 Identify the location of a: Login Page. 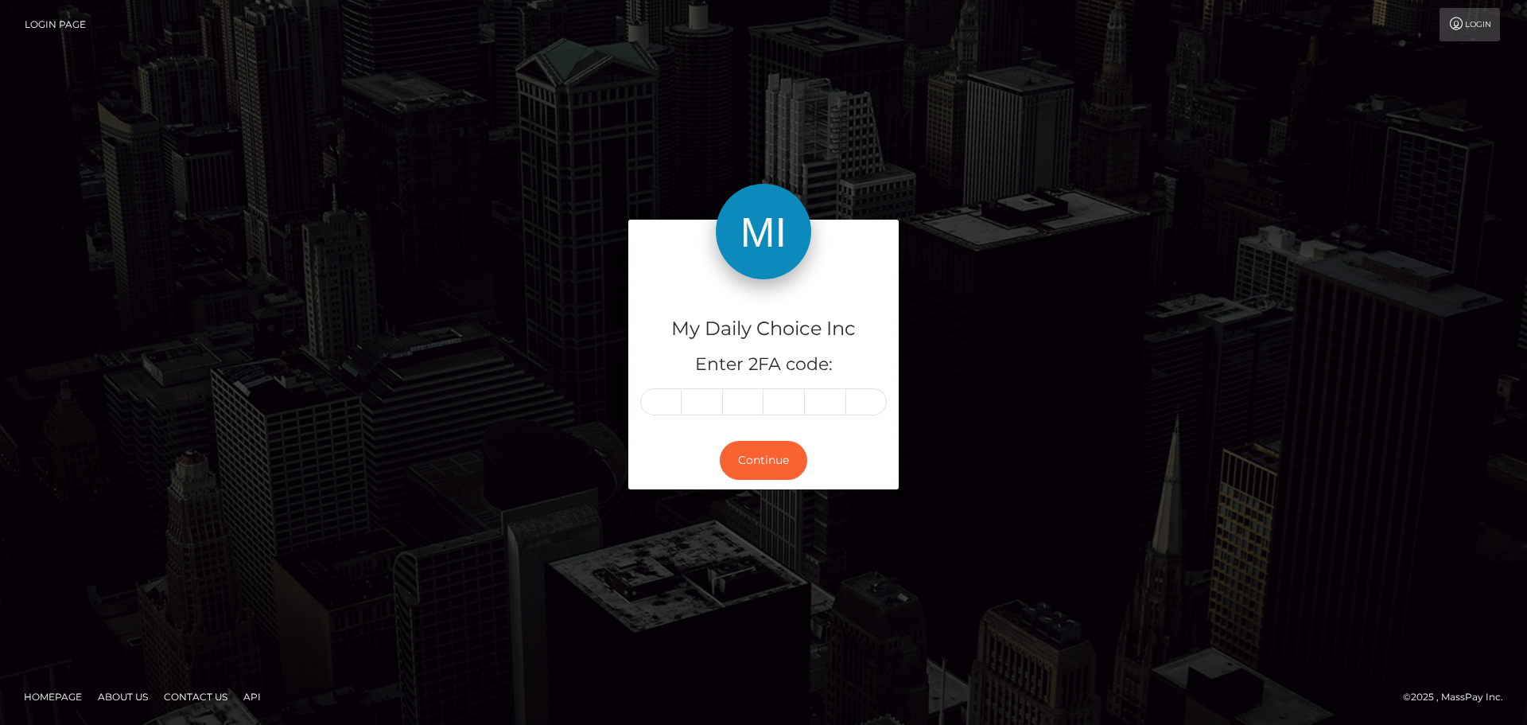
(55, 25).